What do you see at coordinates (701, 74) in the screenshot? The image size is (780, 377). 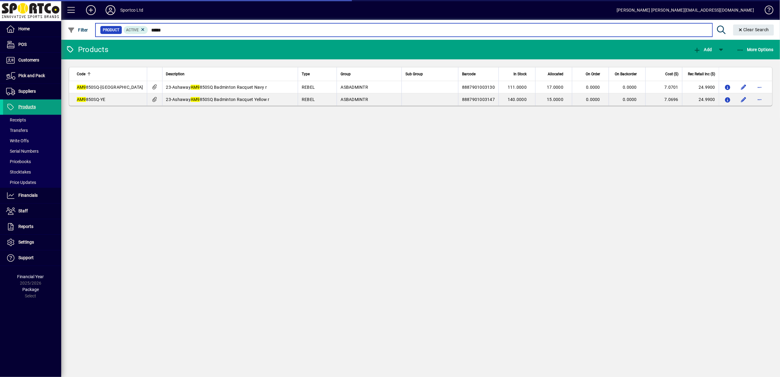 I see `span: Rec Retail Inc ($)` at bounding box center [701, 74].